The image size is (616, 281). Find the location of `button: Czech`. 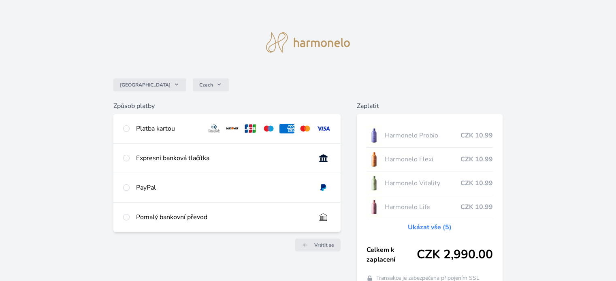

button: Czech is located at coordinates (210, 85).